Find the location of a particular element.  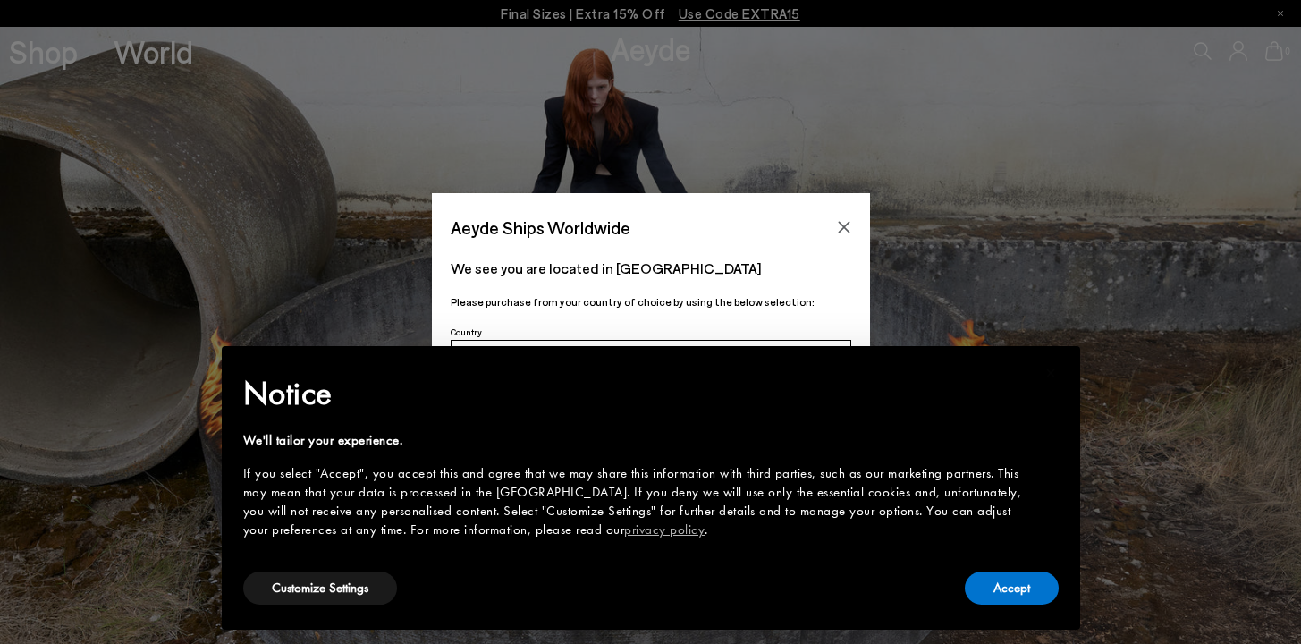

a: privacy policy is located at coordinates (664, 529).